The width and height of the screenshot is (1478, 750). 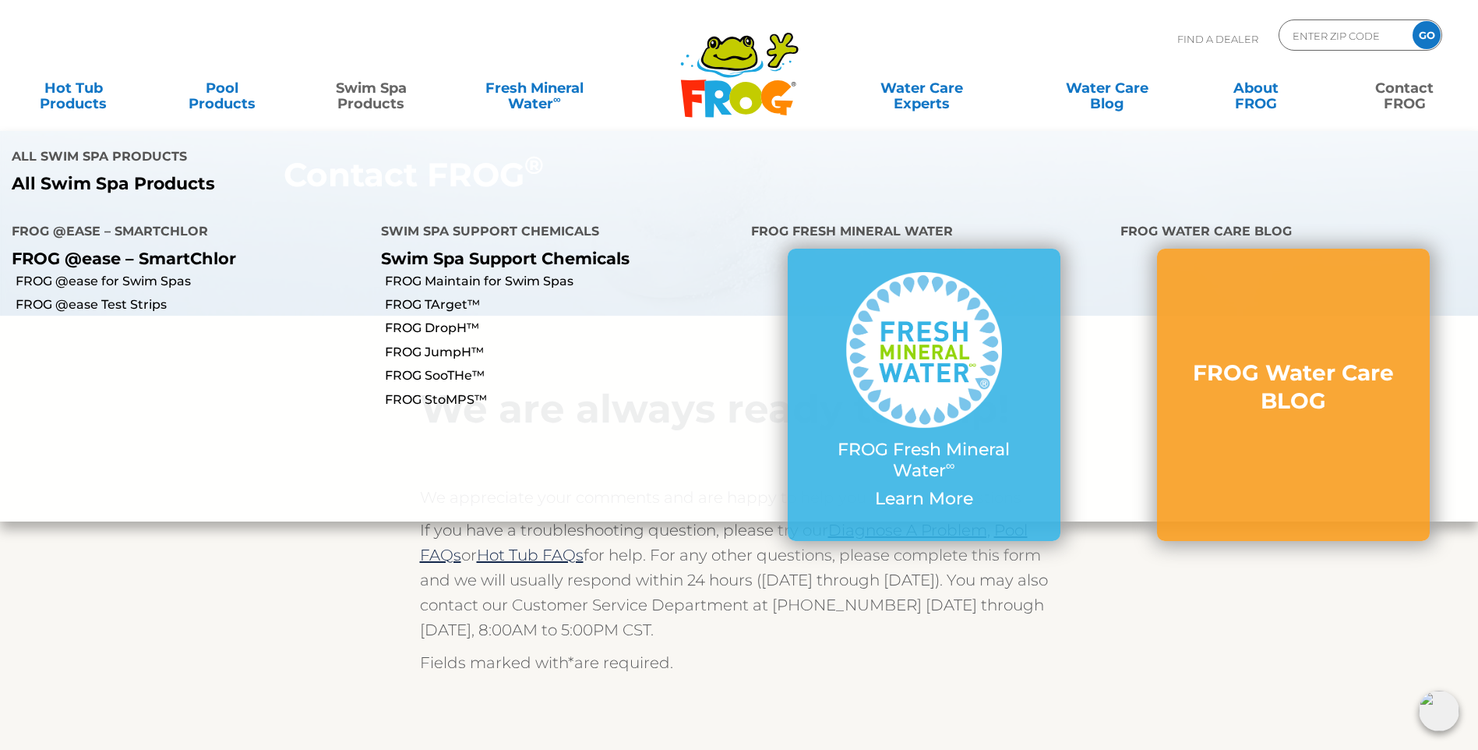 What do you see at coordinates (1439, 711) in the screenshot?
I see `img: openIcon` at bounding box center [1439, 711].